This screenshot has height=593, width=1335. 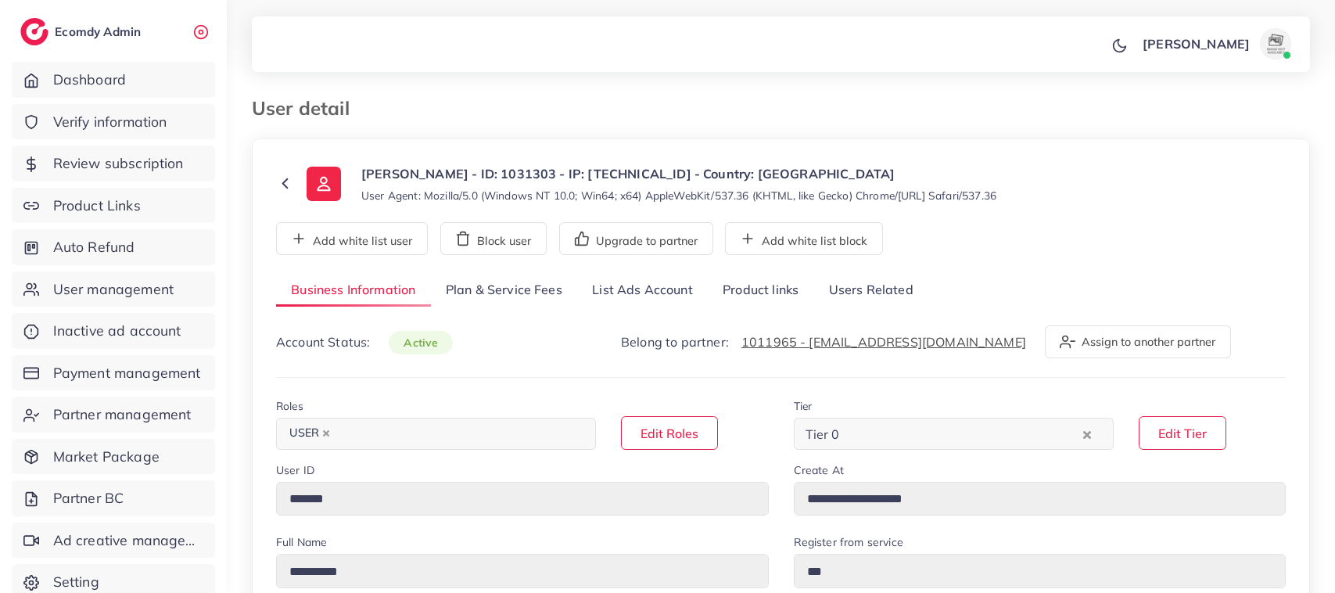 What do you see at coordinates (99, 31) in the screenshot?
I see `h2: Ecomdy Admin` at bounding box center [99, 31].